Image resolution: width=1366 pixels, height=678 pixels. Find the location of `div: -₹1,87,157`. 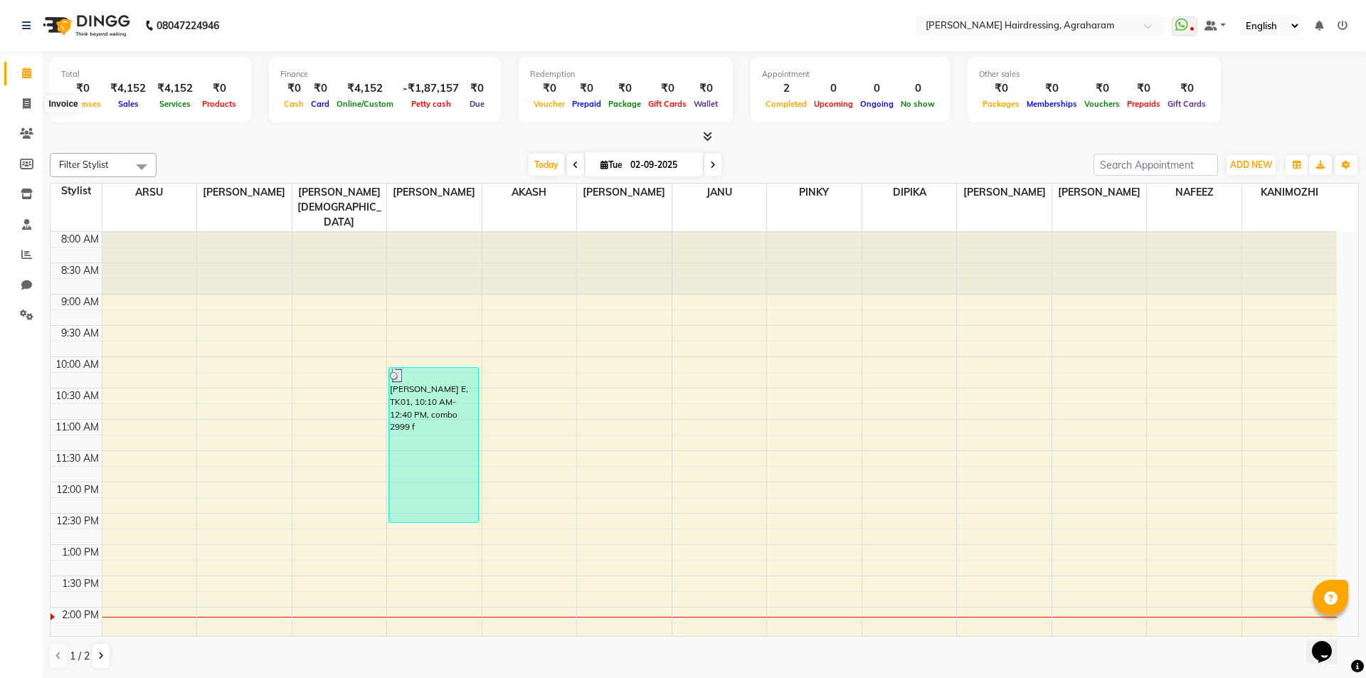

div: -₹1,87,157 is located at coordinates (430, 88).